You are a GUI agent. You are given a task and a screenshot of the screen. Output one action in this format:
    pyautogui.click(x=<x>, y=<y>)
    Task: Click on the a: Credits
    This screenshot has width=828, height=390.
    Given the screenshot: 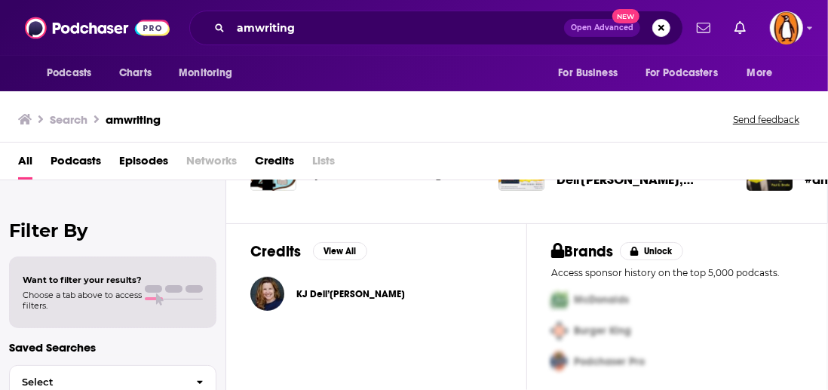 What is the action you would take?
    pyautogui.click(x=274, y=164)
    